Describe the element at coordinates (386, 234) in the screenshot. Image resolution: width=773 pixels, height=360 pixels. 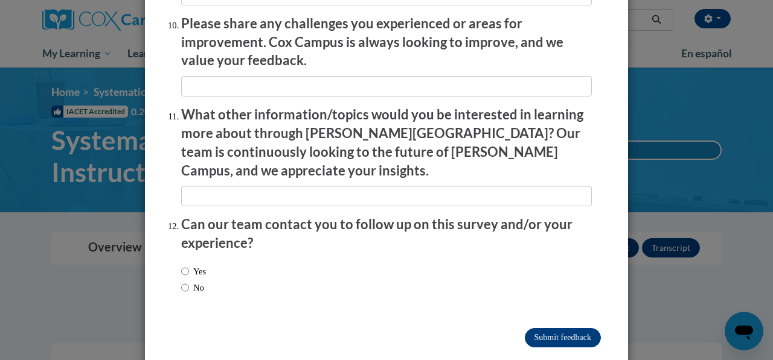
I see `p: Can our team contact you to follow up on this survey and/or your experience?` at that location.